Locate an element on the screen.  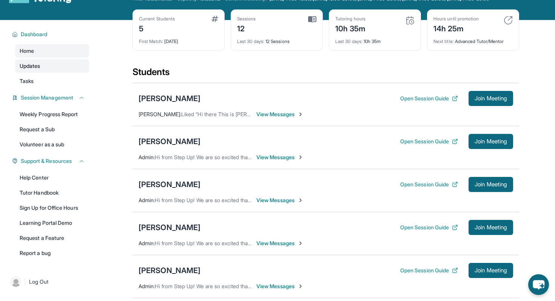
div: Sessions is located at coordinates (246, 19).